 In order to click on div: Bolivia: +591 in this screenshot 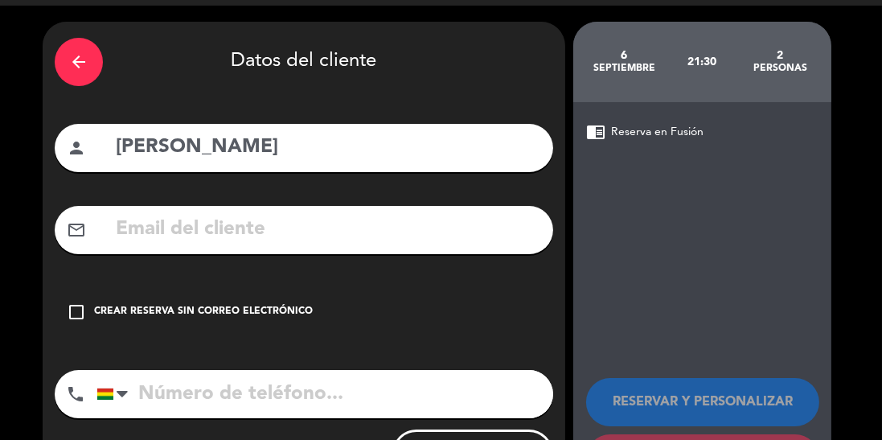, I will do `click(116, 394)`.